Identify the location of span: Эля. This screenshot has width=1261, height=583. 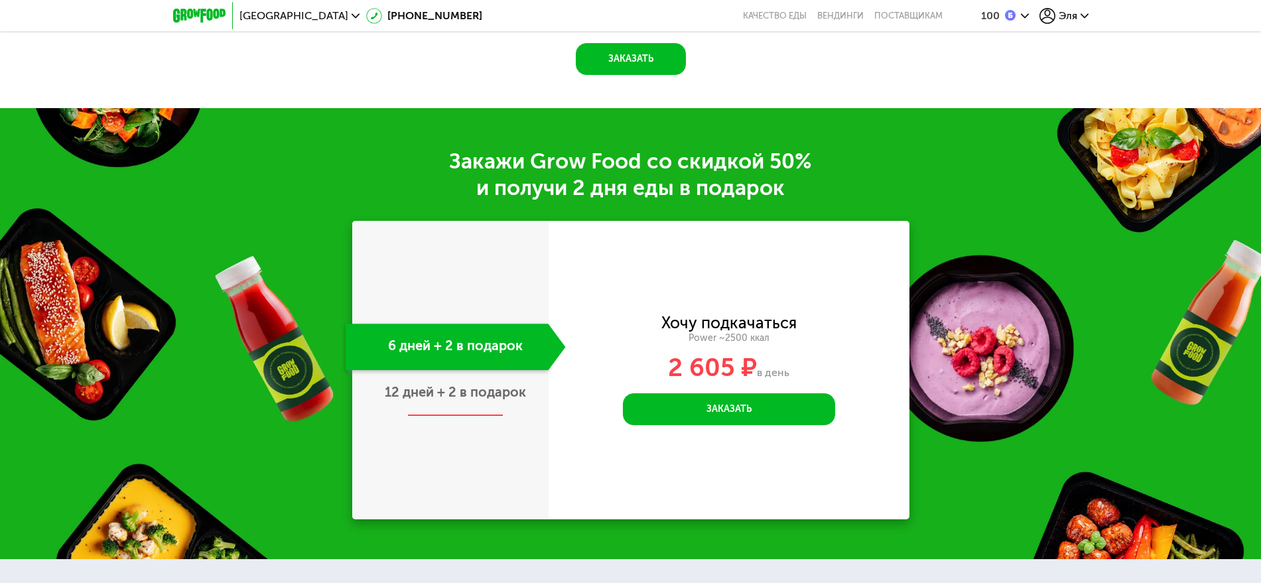
(1068, 16).